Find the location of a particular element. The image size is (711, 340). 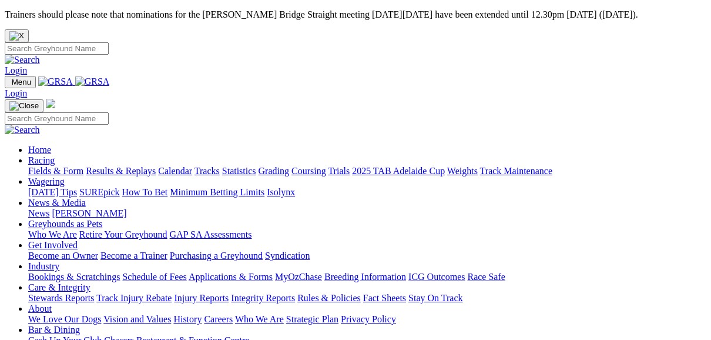

a: History is located at coordinates (187, 319).